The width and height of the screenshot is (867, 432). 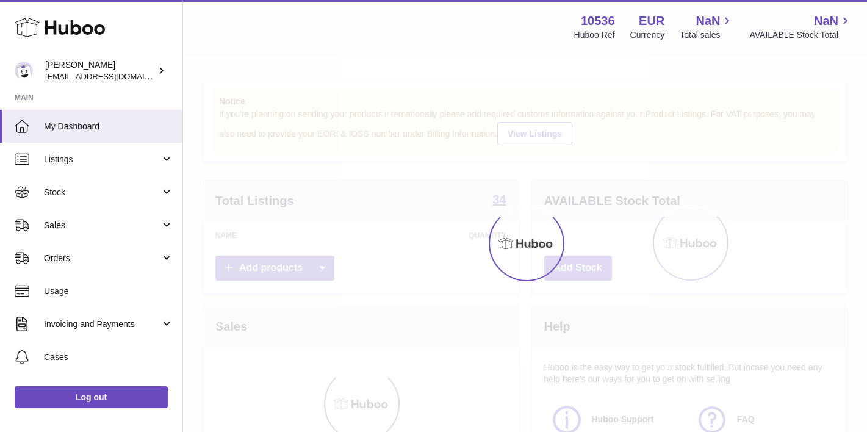 What do you see at coordinates (24, 71) in the screenshot?
I see `img: riberoyepescamila@hotmail.com` at bounding box center [24, 71].